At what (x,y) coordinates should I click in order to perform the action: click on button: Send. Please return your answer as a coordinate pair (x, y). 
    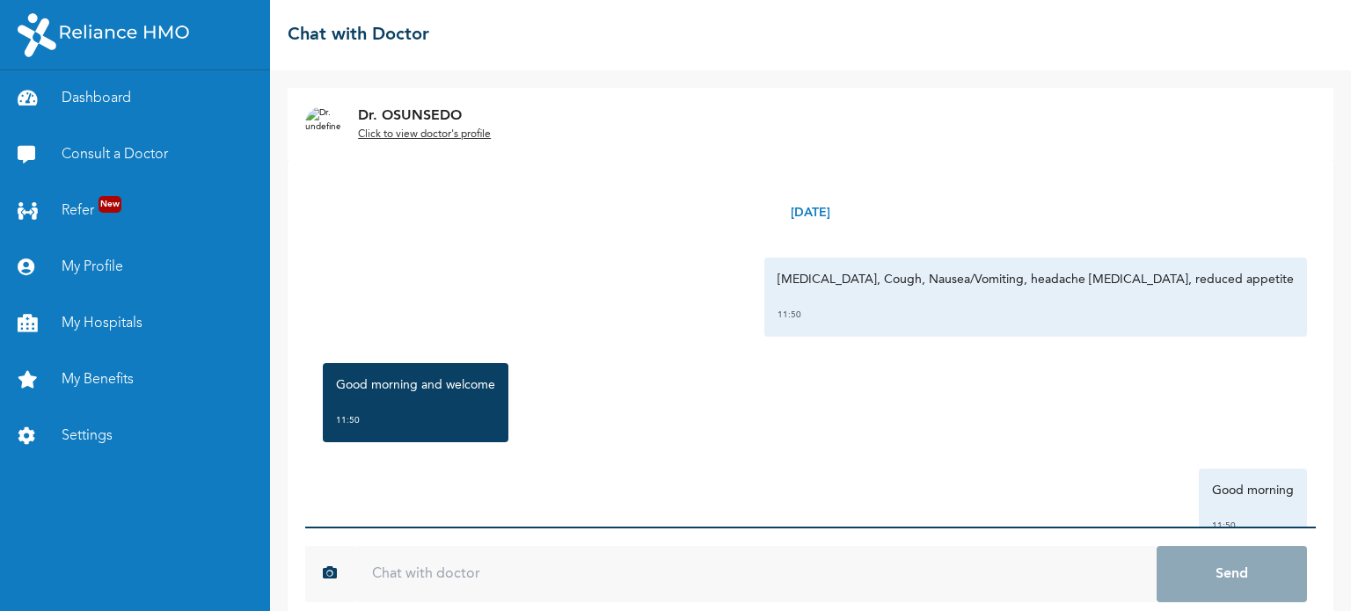
    Looking at the image, I should click on (1231, 574).